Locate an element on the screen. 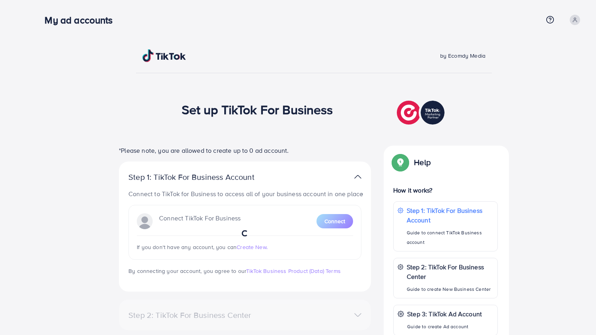 This screenshot has width=596, height=335. img: TikTok is located at coordinates (164, 56).